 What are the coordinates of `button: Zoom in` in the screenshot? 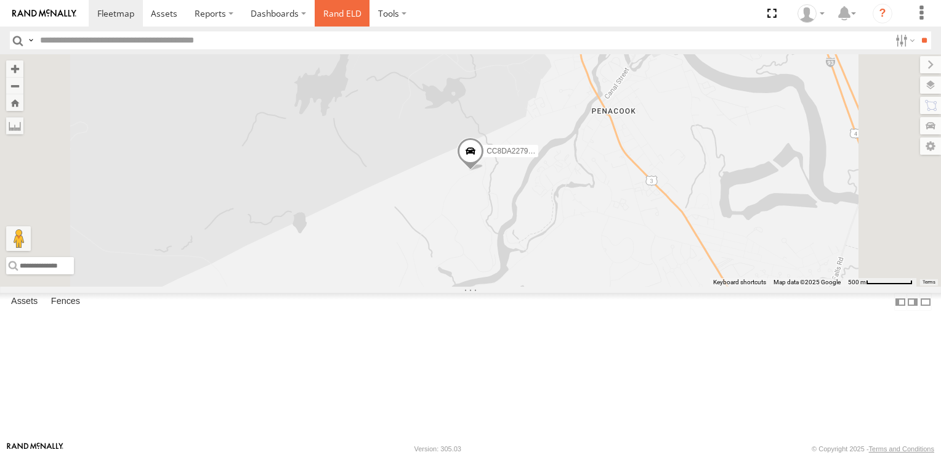 It's located at (15, 68).